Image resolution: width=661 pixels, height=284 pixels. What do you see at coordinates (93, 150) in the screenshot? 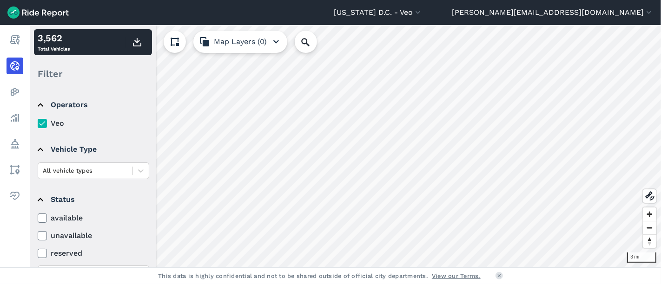
I see `summary: Vehicle Type` at bounding box center [93, 150].